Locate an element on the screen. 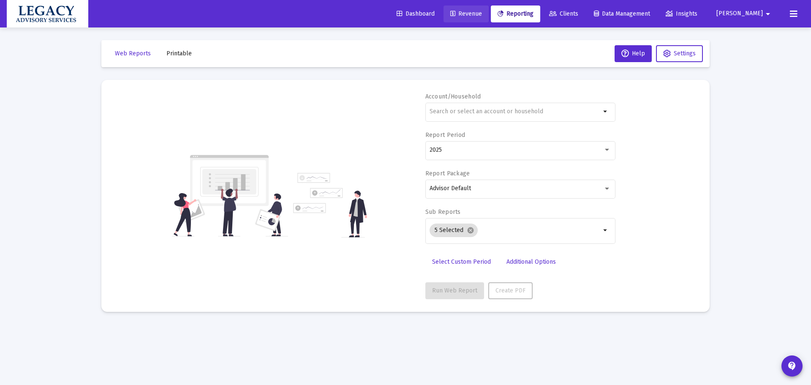  label: Report Period is located at coordinates (445, 135).